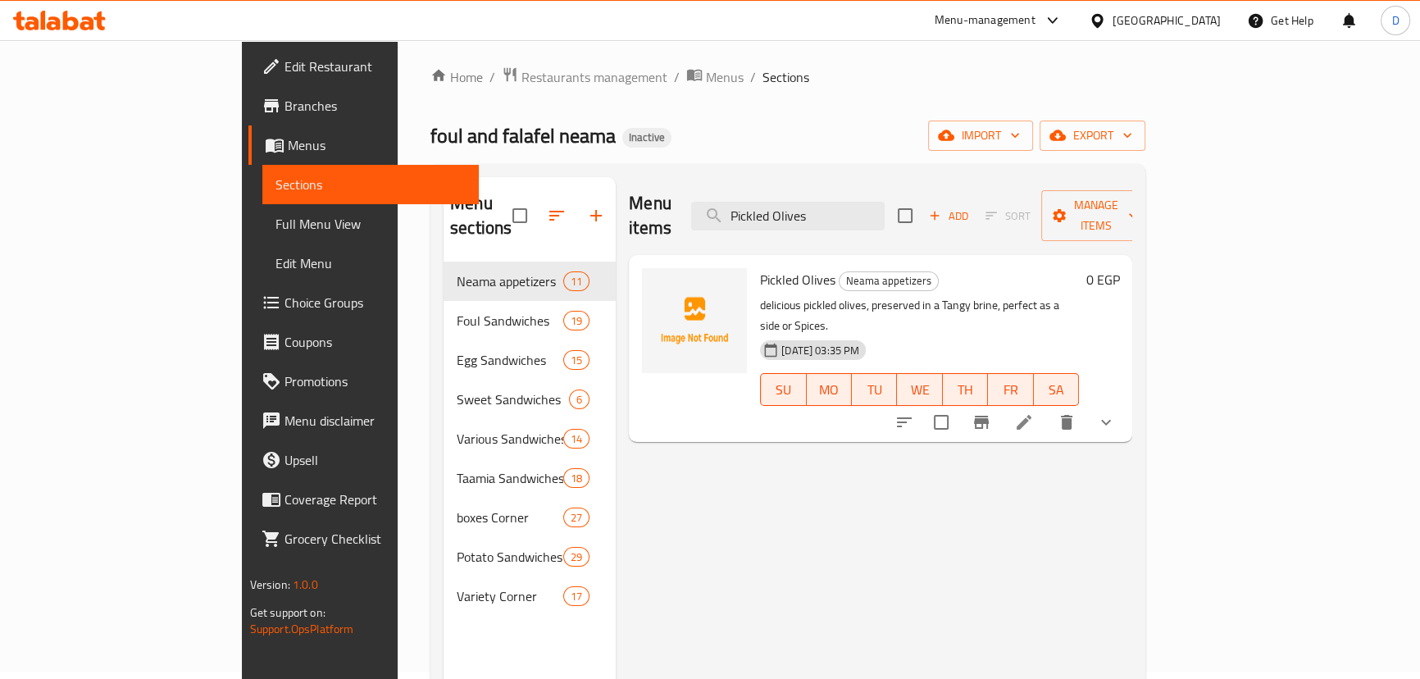  Describe the element at coordinates (981, 422) in the screenshot. I see `button: Branch-specific-item` at that location.